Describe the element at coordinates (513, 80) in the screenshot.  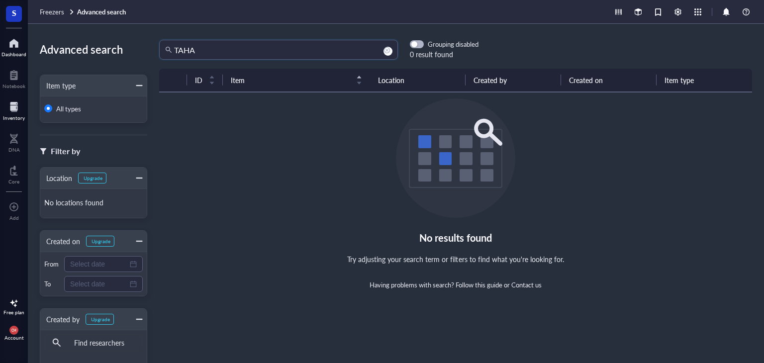
I see `th: Created by` at that location.